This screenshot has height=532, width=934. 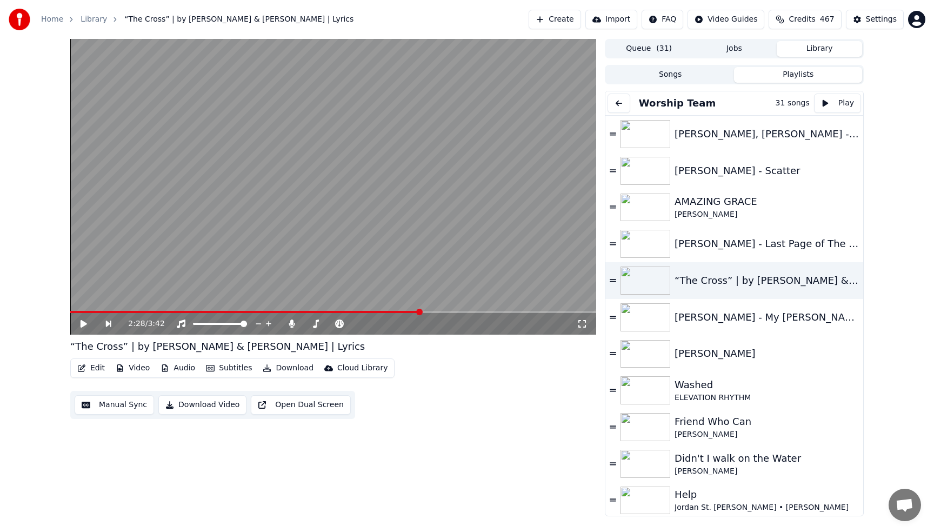 I want to click on button: Play, so click(x=837, y=103).